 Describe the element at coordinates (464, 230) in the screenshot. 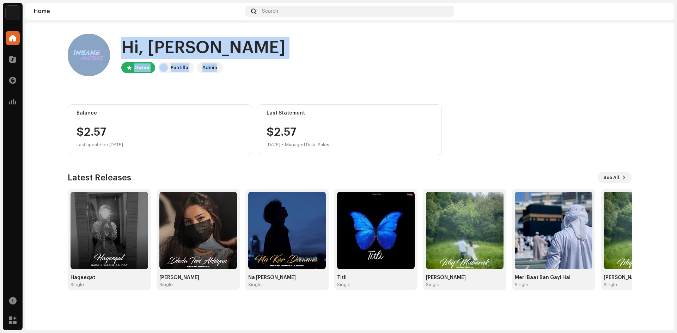

I see `img: a659af50-0cb5-4f9b-a7b0-60b17d22e46f` at that location.